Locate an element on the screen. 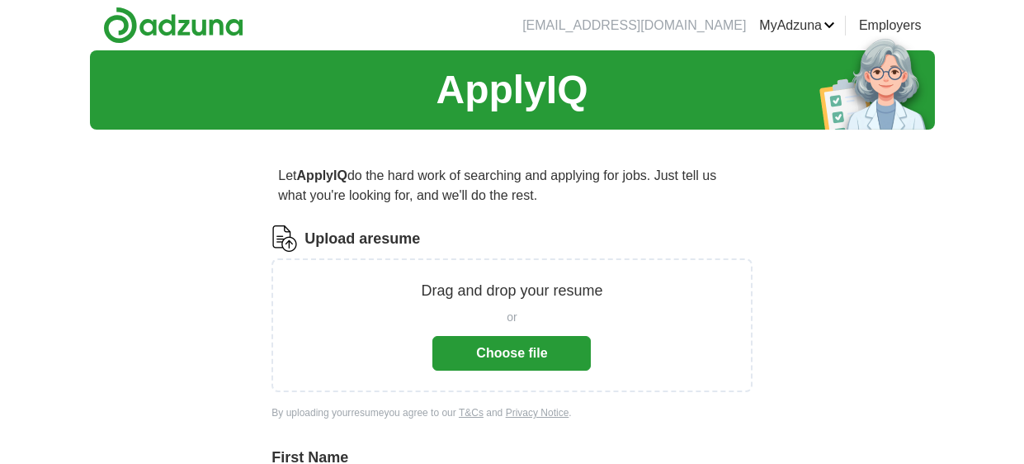 Image resolution: width=1024 pixels, height=464 pixels. img: CV Icon is located at coordinates (285, 239).